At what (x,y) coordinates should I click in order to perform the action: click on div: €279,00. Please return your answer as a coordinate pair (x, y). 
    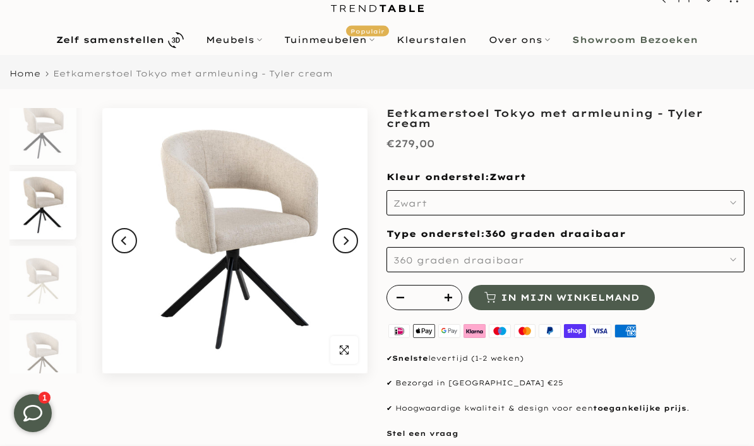
    Looking at the image, I should click on (410, 143).